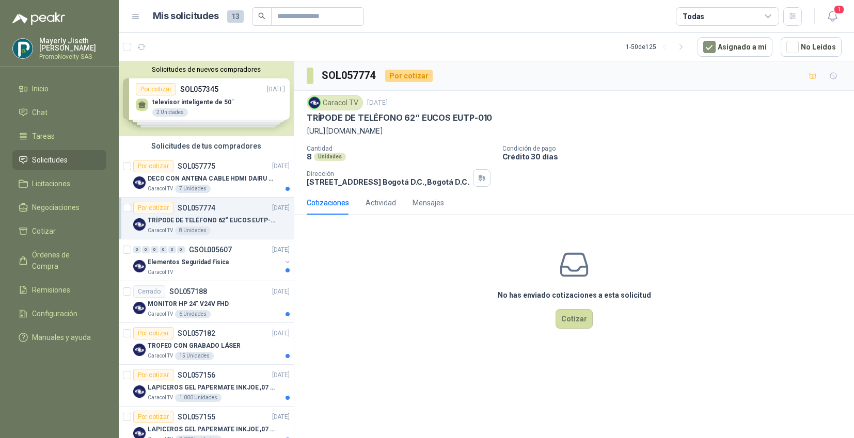 Image resolution: width=854 pixels, height=438 pixels. I want to click on p: GSOL005607, so click(210, 250).